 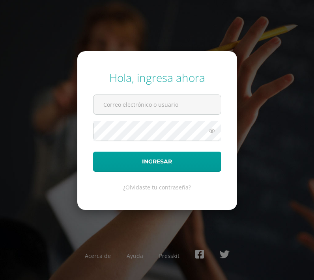 What do you see at coordinates (157, 104) in the screenshot?
I see `input: Correo electrónico o usuario` at bounding box center [157, 104].